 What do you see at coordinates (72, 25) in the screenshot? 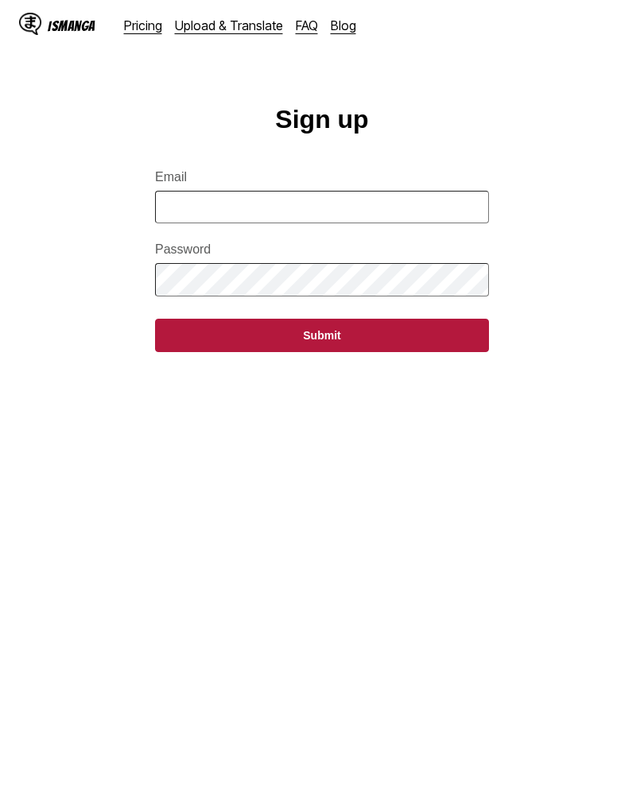
I see `a: IsManga LogoIsManga` at bounding box center [72, 25].